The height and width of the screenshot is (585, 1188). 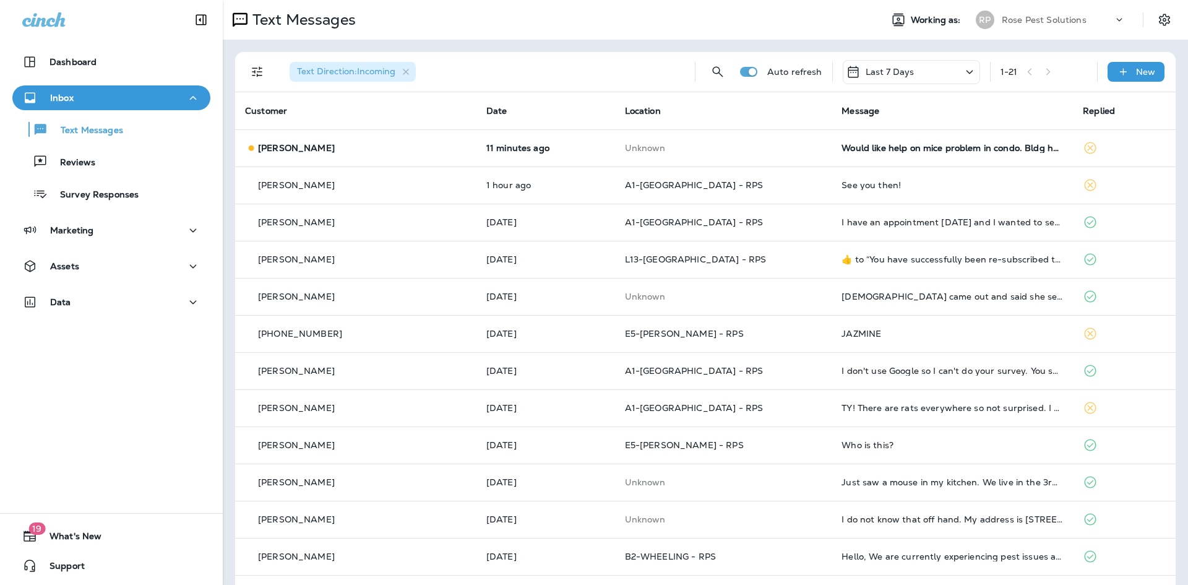 I want to click on p: Auto refresh, so click(x=795, y=72).